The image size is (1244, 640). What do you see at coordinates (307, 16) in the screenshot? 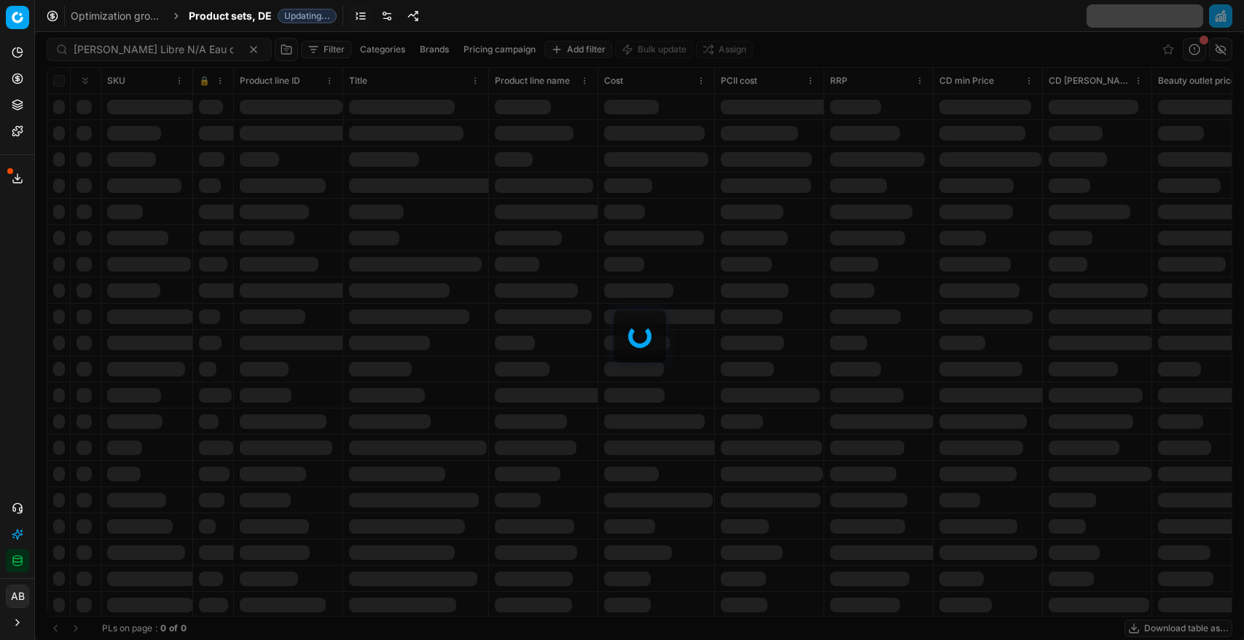
I see `span: Updating...` at bounding box center [307, 16].